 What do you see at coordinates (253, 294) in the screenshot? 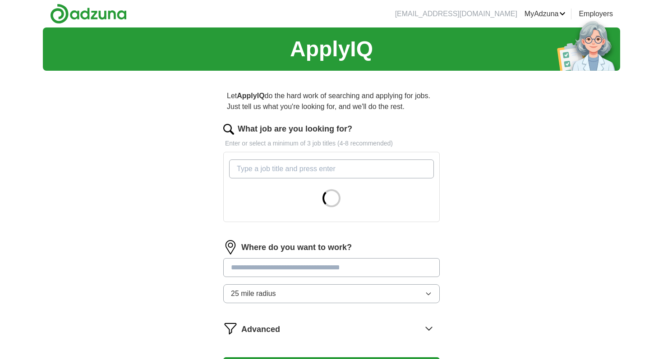
I see `span: 25 mile radius` at bounding box center [253, 294].